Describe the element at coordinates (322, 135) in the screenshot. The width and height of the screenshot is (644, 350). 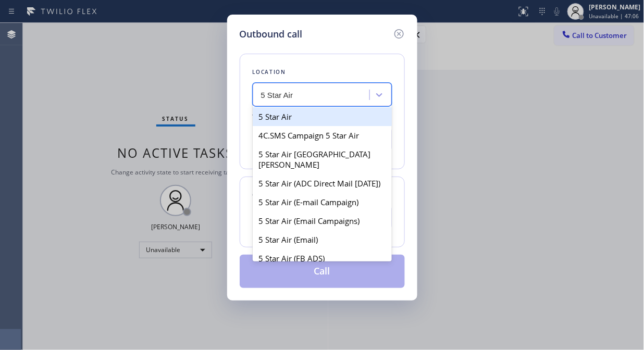
I see `div: 4C.SMS Campaign 5 Star Air` at that location.